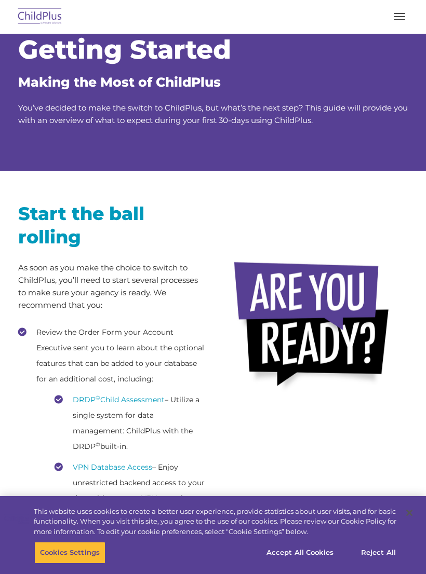 This screenshot has height=574, width=426. I want to click on img: ChildPlus by Procare Solutions, so click(40, 17).